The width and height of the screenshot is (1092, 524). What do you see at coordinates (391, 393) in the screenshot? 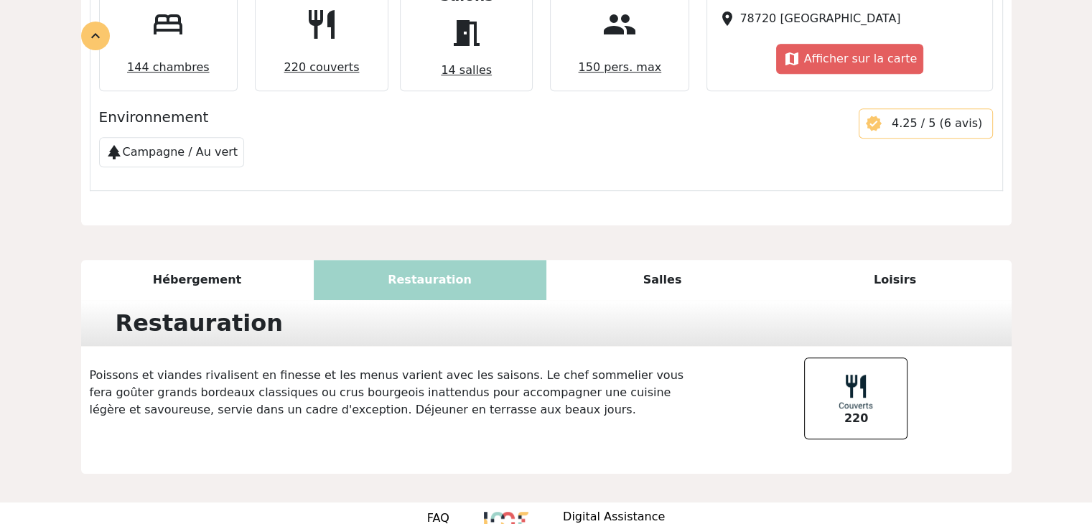
I see `p: Poissons et viandes rivalisent en finesse et les menus varient avec les saisons. Le chef sommelie...` at bounding box center [391, 393].